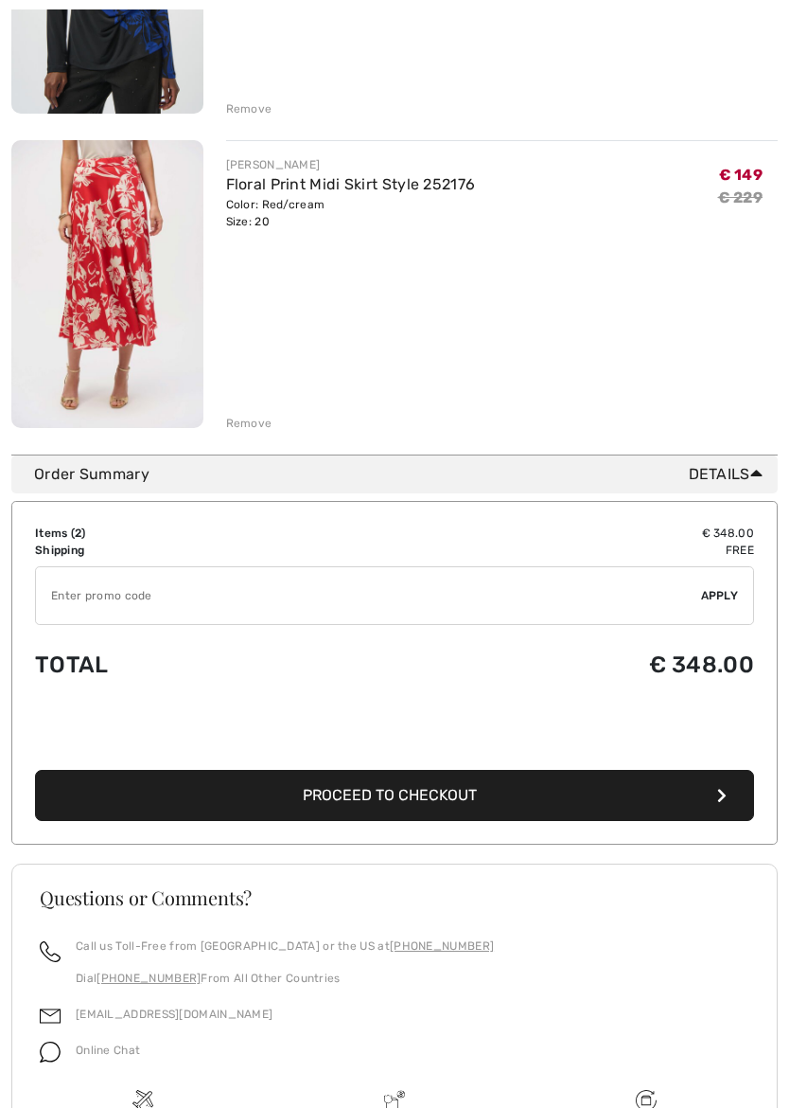  Describe the element at coordinates (108, 1050) in the screenshot. I see `span: Online Chat` at that location.